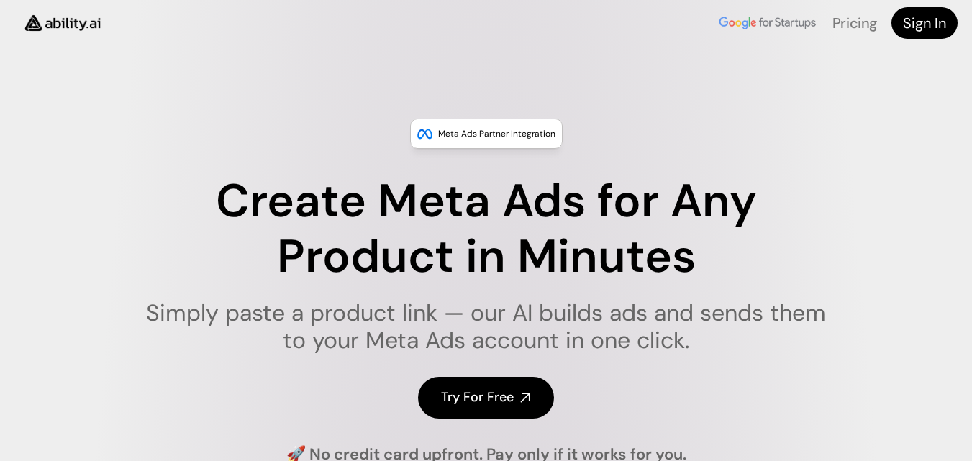 The width and height of the screenshot is (972, 461). I want to click on a: Try For Free, so click(486, 397).